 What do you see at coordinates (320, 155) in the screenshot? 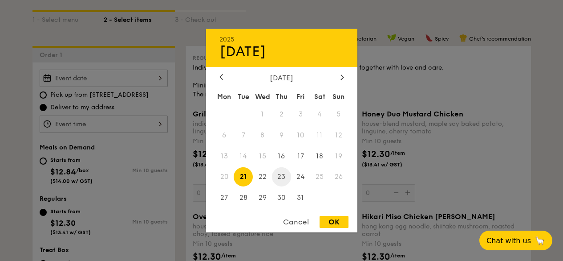
I see `span: 18` at bounding box center [320, 155].